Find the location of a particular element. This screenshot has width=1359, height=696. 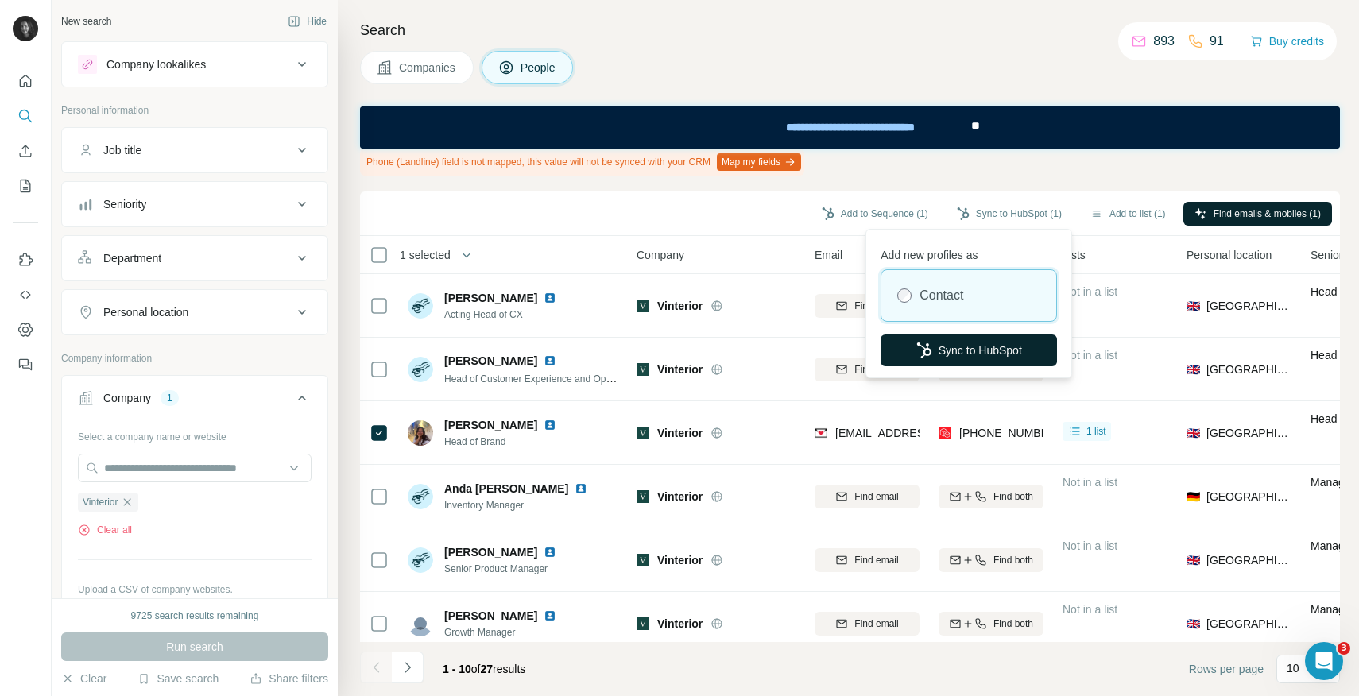

h4: Search is located at coordinates (850, 30).